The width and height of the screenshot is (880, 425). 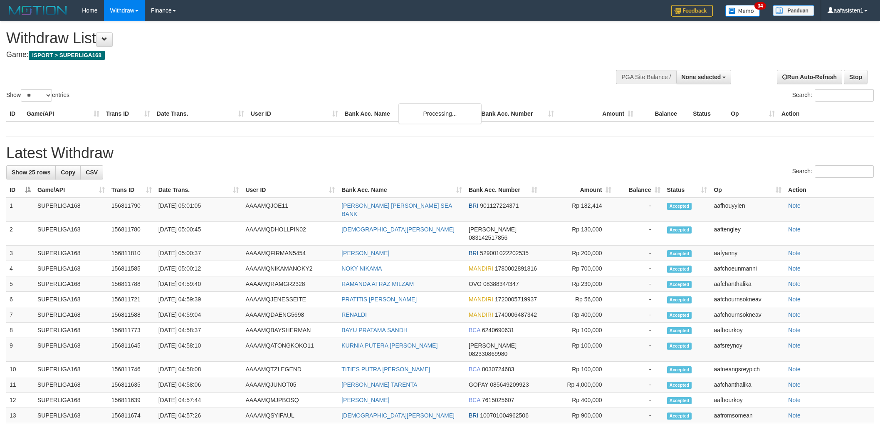 What do you see at coordinates (292, 38) in the screenshot?
I see `h1: Withdraw List` at bounding box center [292, 38].